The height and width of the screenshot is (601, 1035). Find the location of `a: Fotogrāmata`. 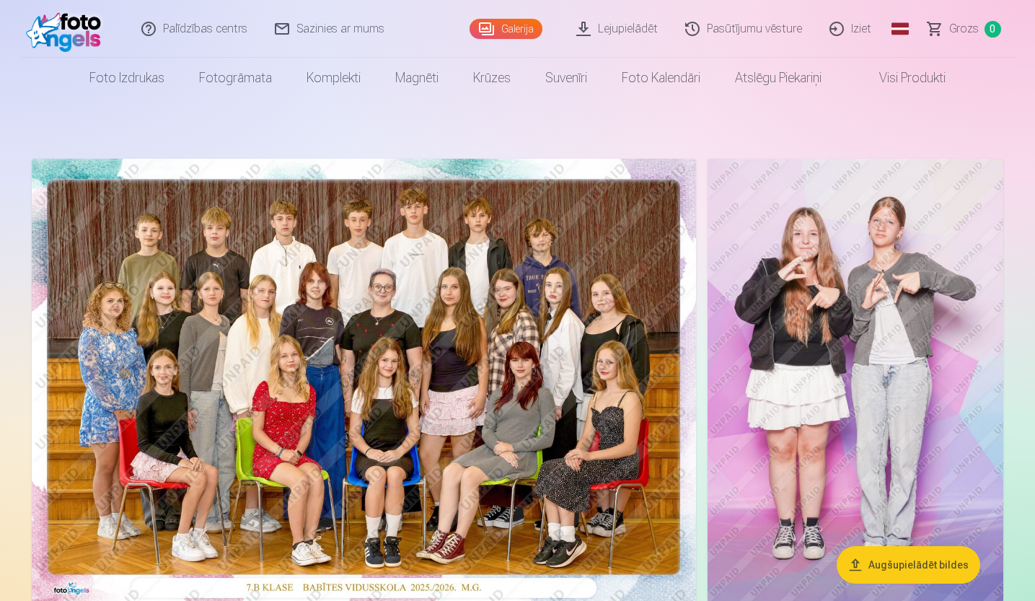

a: Fotogrāmata is located at coordinates (235, 78).